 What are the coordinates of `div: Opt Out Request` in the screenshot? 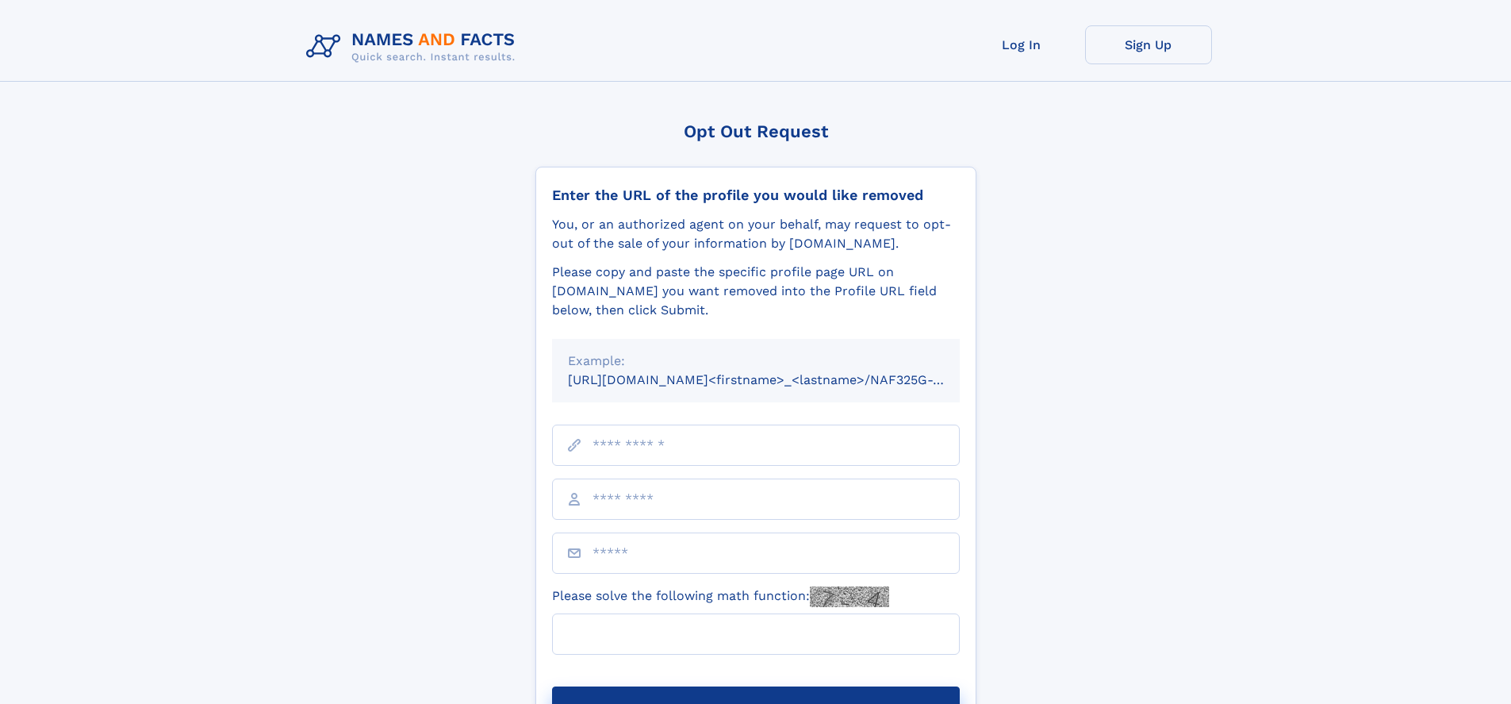 It's located at (756, 131).